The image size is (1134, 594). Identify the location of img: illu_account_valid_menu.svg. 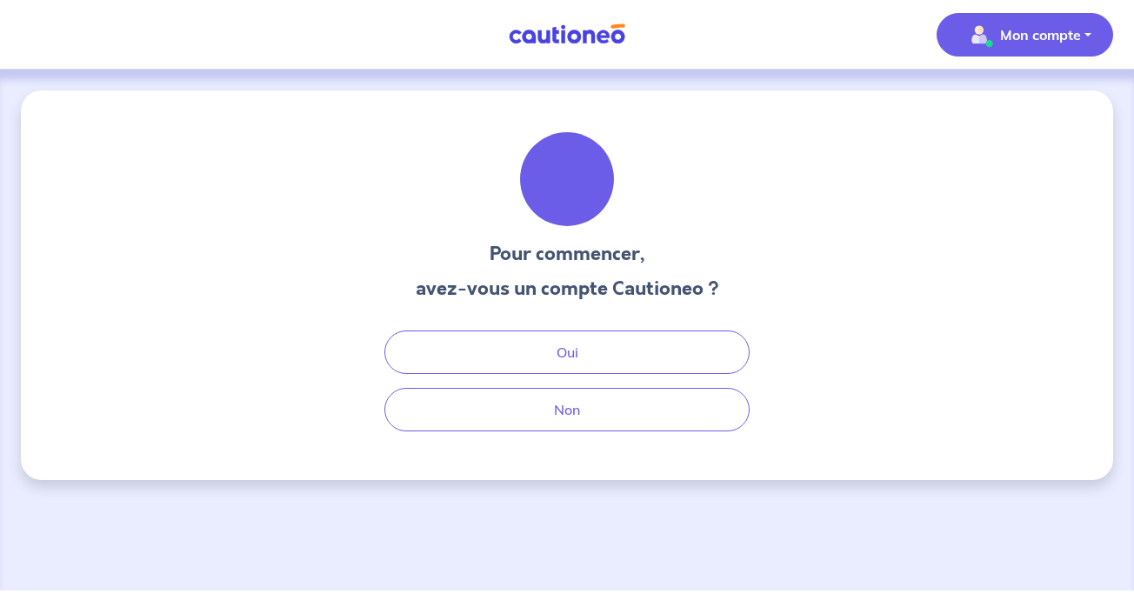
(979, 35).